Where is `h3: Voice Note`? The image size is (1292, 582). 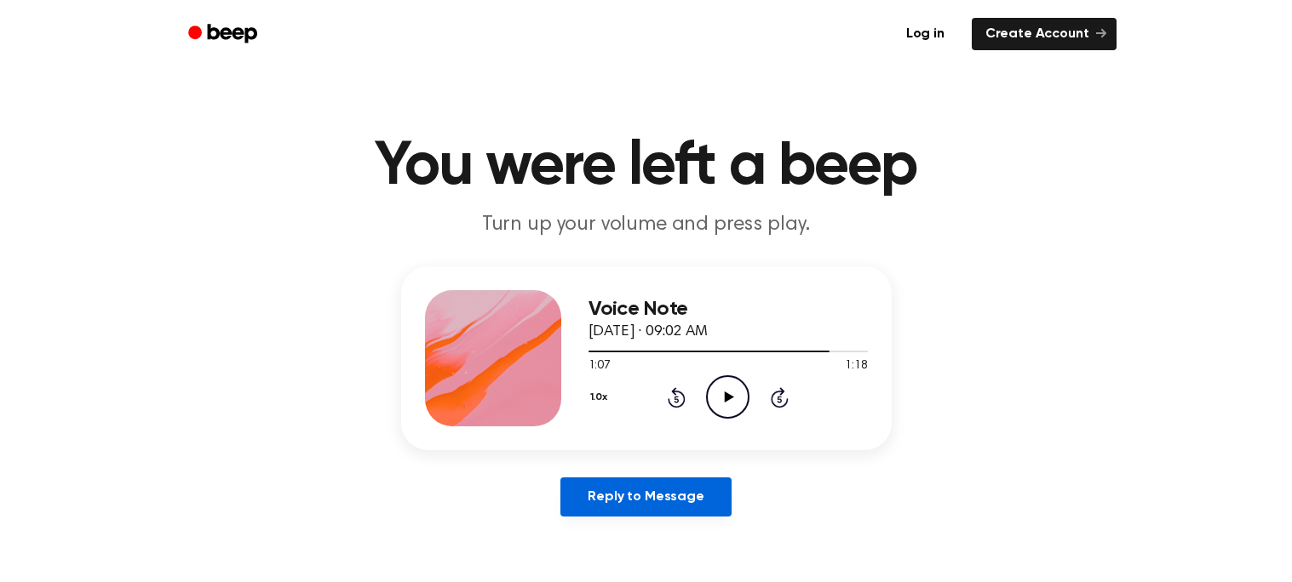 h3: Voice Note is located at coordinates (728, 309).